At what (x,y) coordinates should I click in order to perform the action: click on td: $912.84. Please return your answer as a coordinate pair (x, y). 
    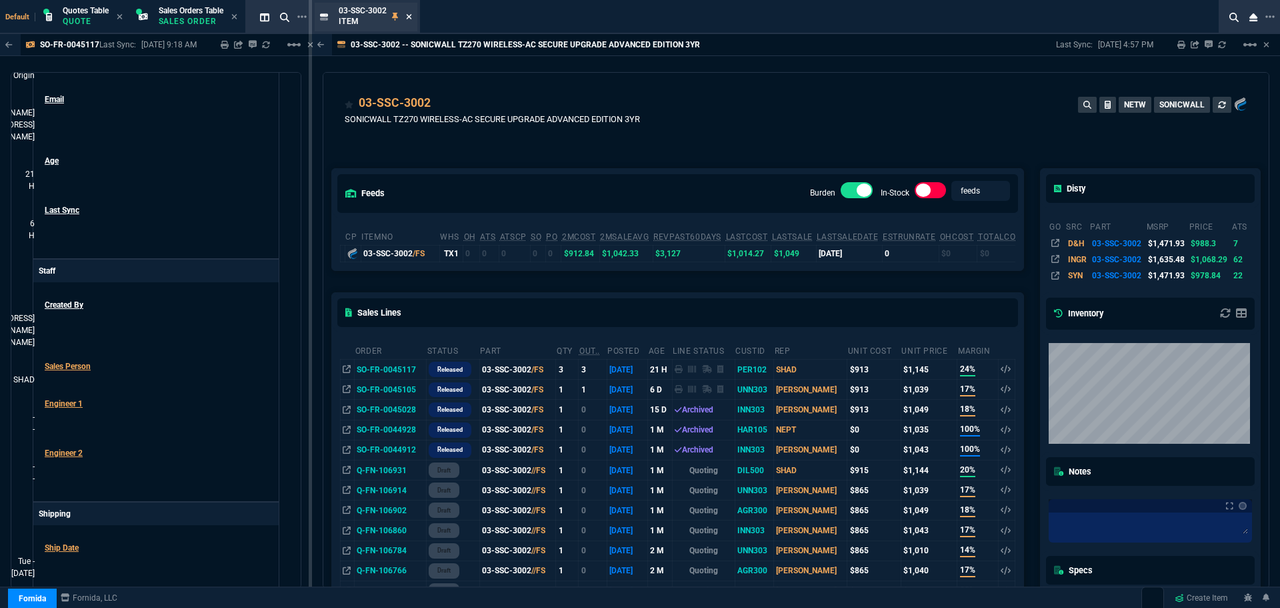
    Looking at the image, I should click on (580, 253).